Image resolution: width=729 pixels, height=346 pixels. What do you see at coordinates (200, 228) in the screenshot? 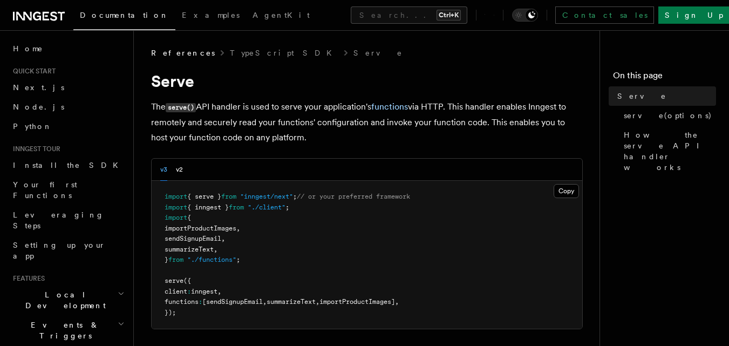
I see `span: importProductImages` at bounding box center [200, 228].